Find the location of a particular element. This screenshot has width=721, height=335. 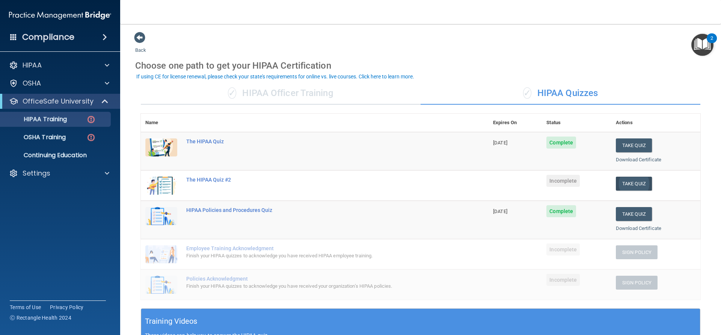

h4: Compliance is located at coordinates (48, 37).